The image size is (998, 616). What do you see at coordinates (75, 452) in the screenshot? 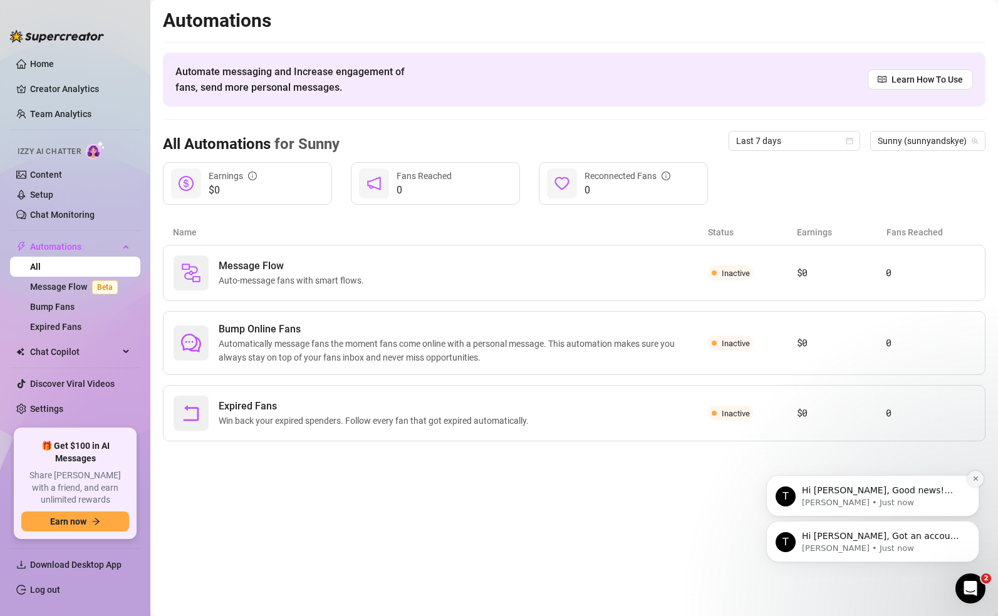
I see `span: 🎁 Get $100 in AI Messages` at bounding box center [75, 452].